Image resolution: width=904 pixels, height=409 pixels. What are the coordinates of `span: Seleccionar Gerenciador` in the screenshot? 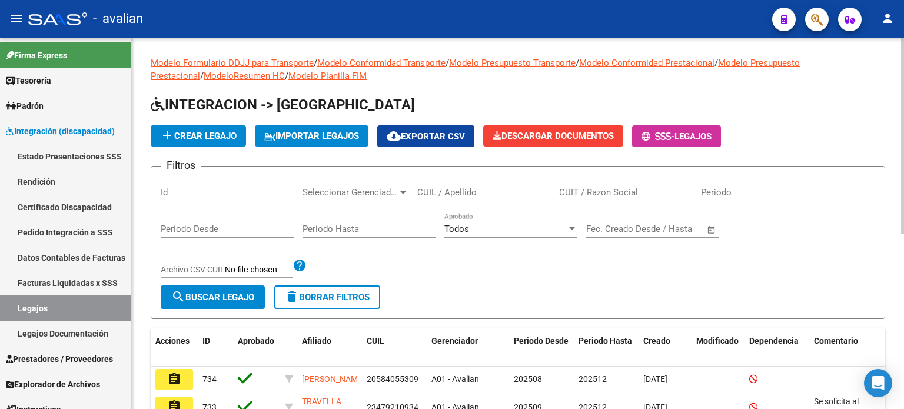 It's located at (350, 192).